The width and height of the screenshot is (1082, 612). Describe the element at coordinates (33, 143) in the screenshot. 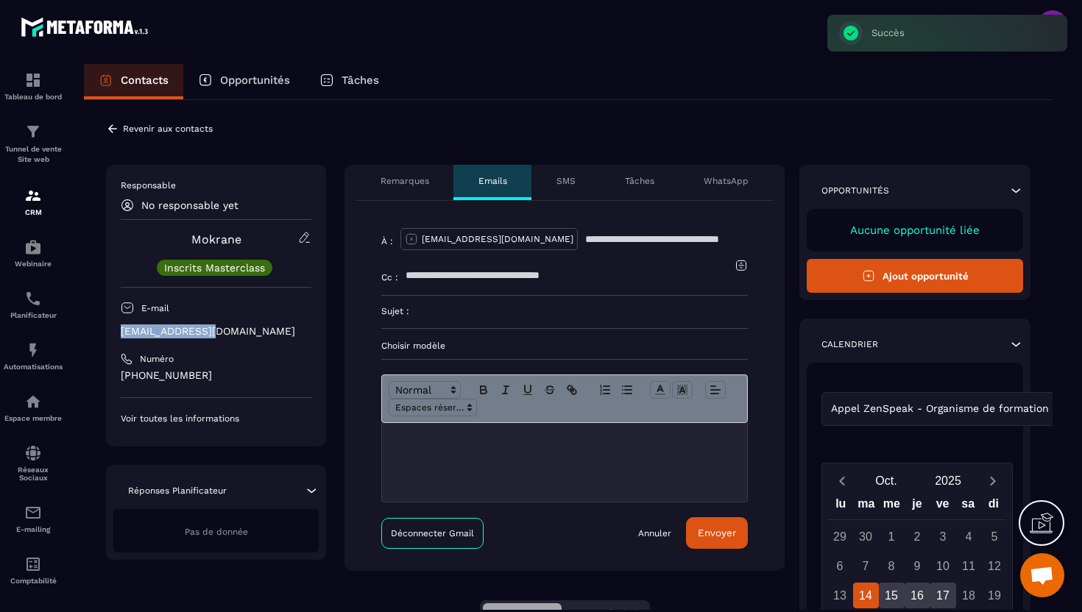

I see `a: formationformationTunnel de vente Site web` at that location.